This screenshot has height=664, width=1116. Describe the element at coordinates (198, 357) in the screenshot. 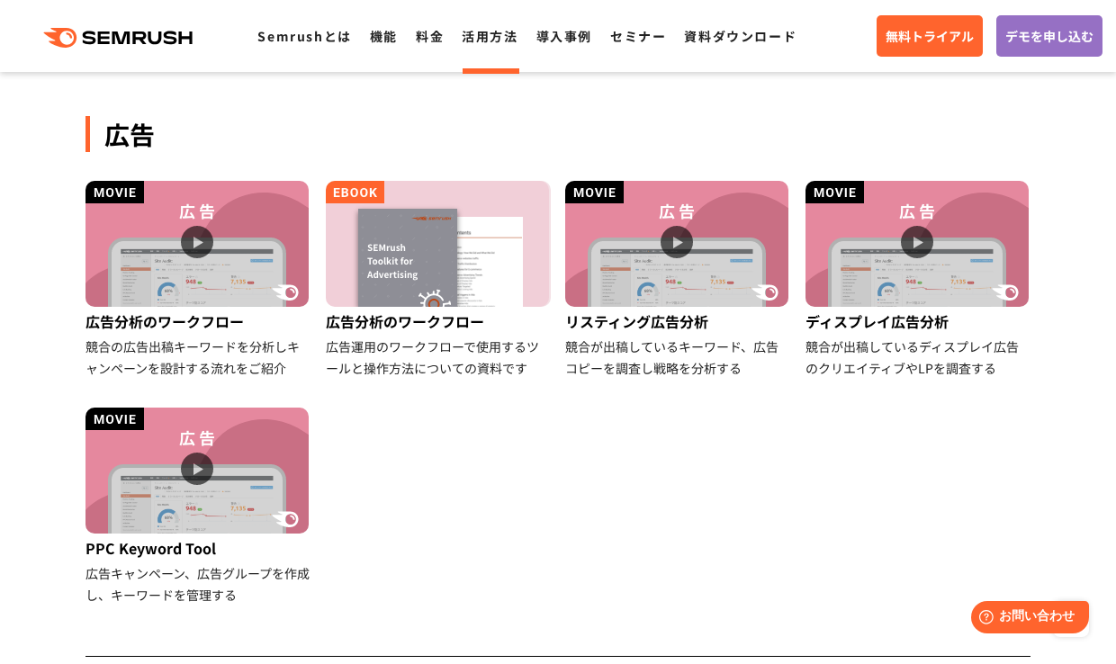

I see `div: 競合の広告出稿キーワードを分析しキャンペーンを設計する流れをご紹介` at that location.